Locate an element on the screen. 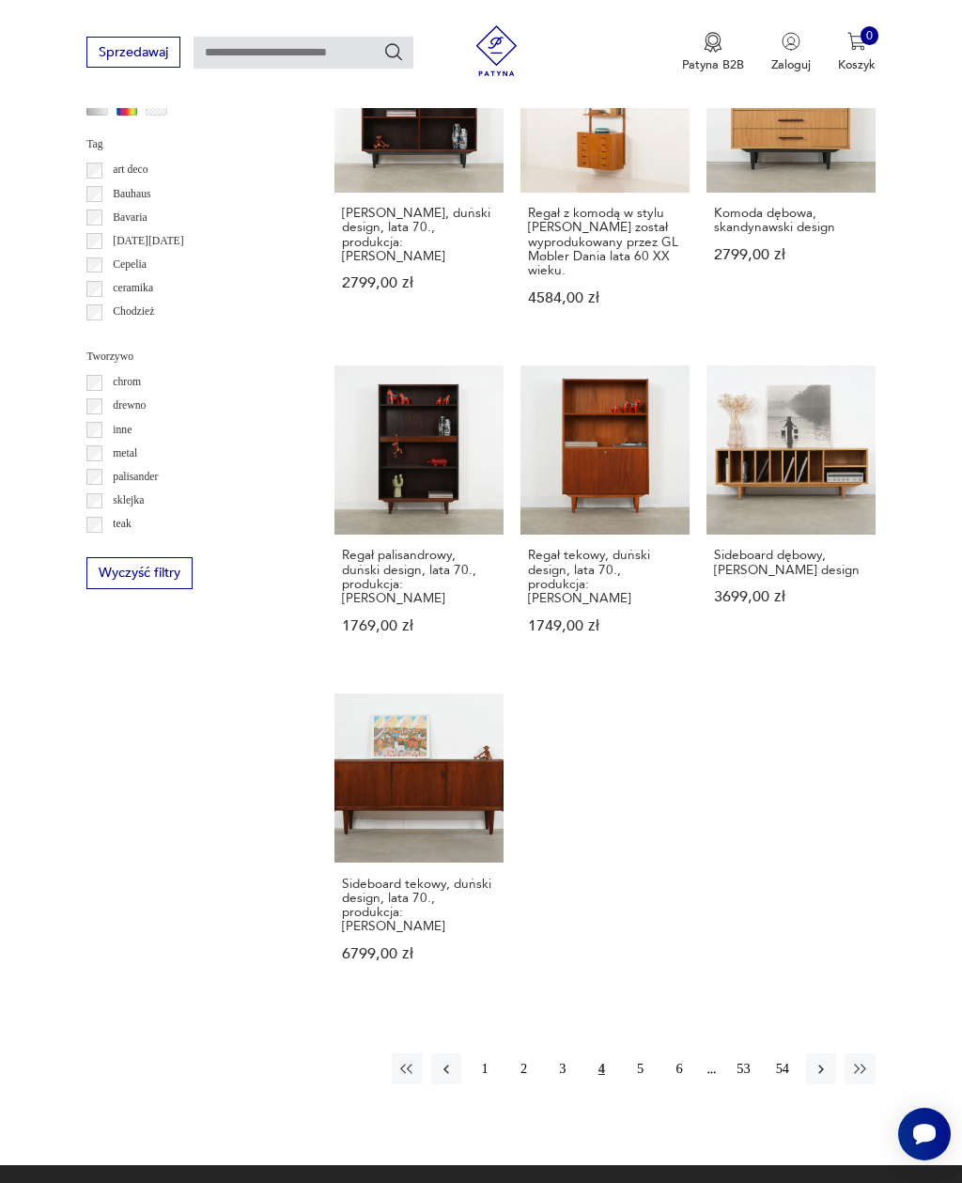  a: Regał palisandrowy, duński design, lata 70., produkcja: DaniaRegał palisandrowy, duński design, l... is located at coordinates (419, 516).